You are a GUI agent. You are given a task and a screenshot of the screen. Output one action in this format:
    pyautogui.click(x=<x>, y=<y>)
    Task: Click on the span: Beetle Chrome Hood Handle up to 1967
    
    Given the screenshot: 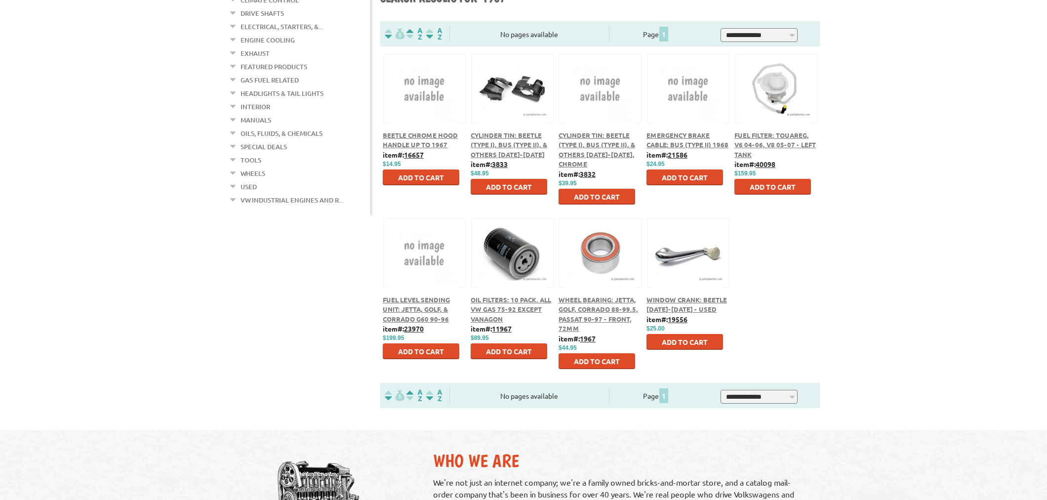 What is the action you would take?
    pyautogui.click(x=420, y=140)
    